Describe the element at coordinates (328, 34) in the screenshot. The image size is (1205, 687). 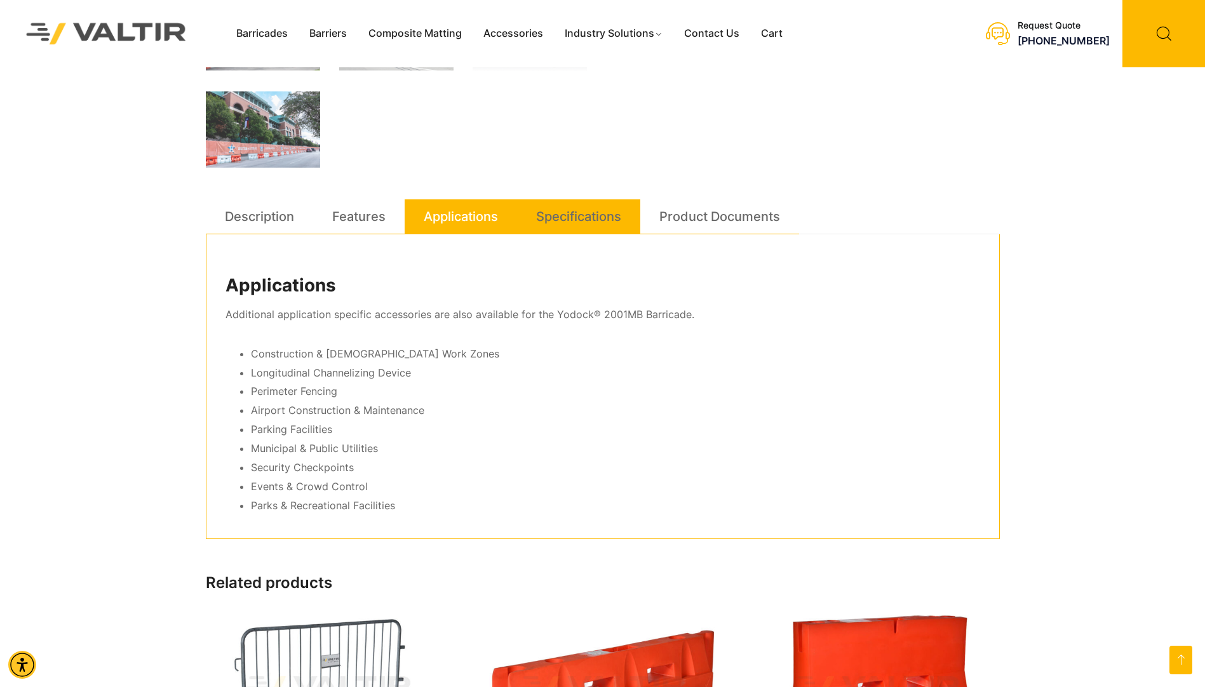
I see `a: Barriers` at that location.